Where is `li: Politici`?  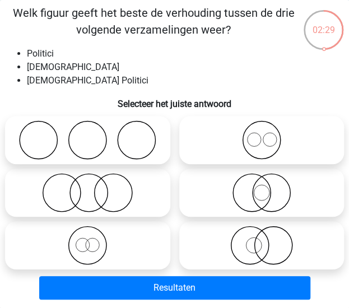 li: Politici is located at coordinates (185, 54).